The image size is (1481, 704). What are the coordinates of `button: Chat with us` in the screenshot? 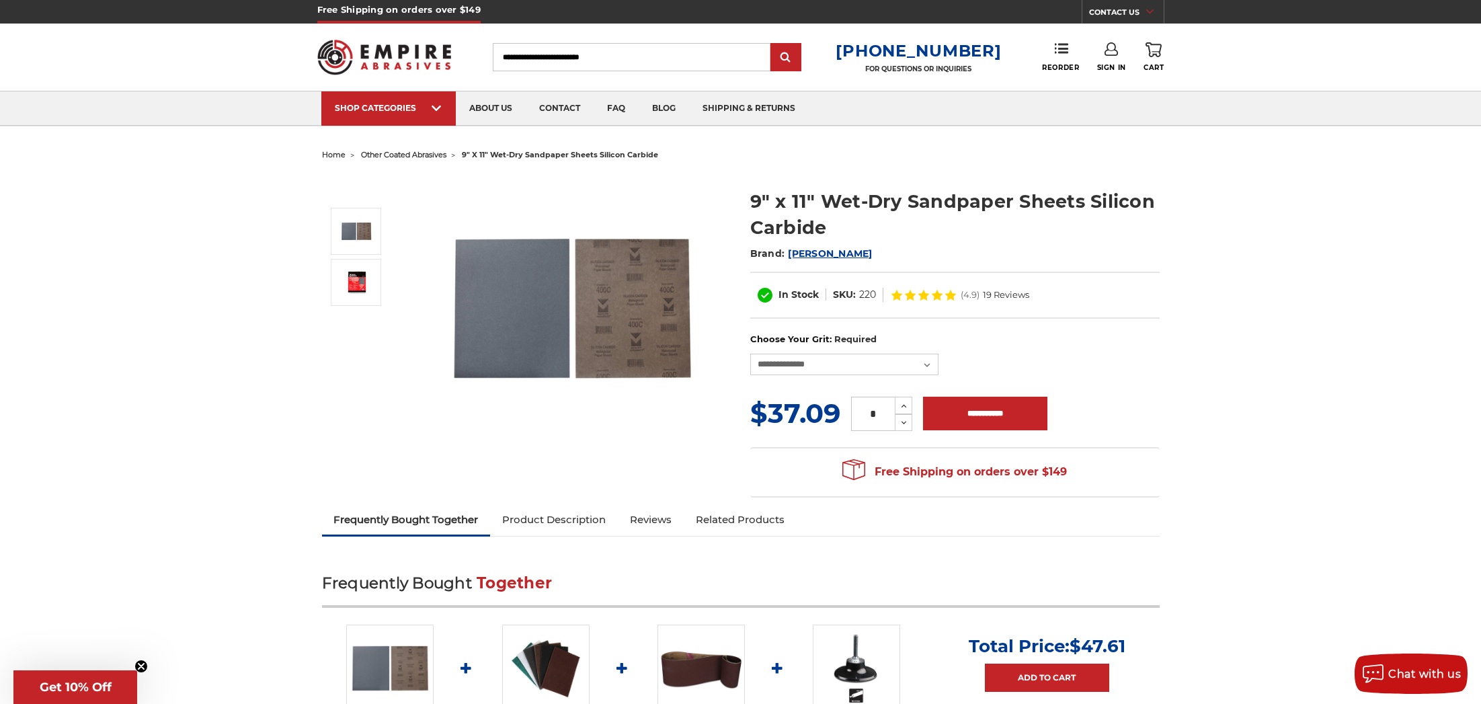 It's located at (1411, 673).